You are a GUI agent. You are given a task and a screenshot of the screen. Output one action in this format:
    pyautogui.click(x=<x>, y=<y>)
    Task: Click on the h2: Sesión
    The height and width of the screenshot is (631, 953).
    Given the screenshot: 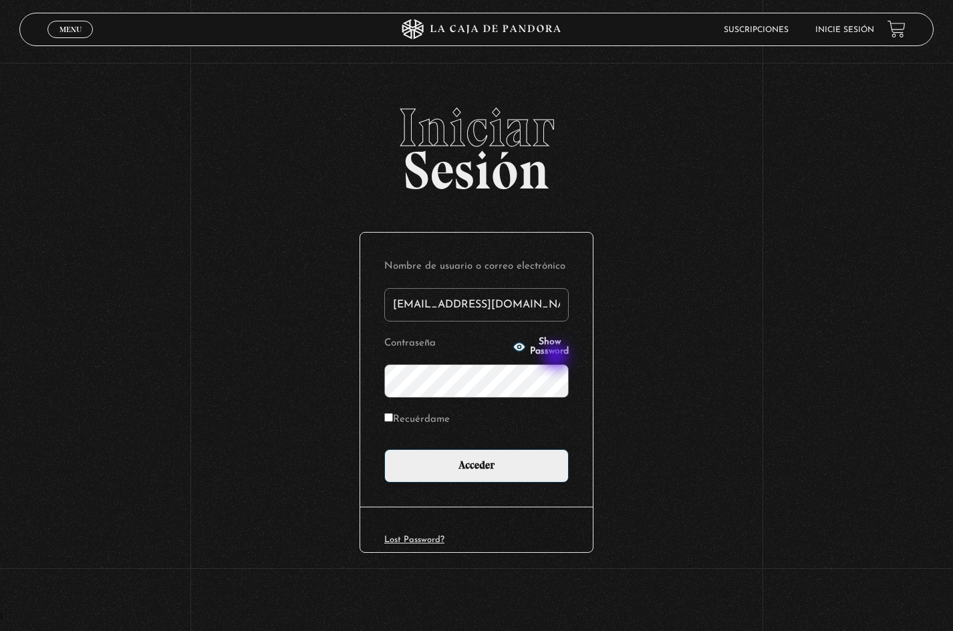 What is the action you would take?
    pyautogui.click(x=477, y=144)
    